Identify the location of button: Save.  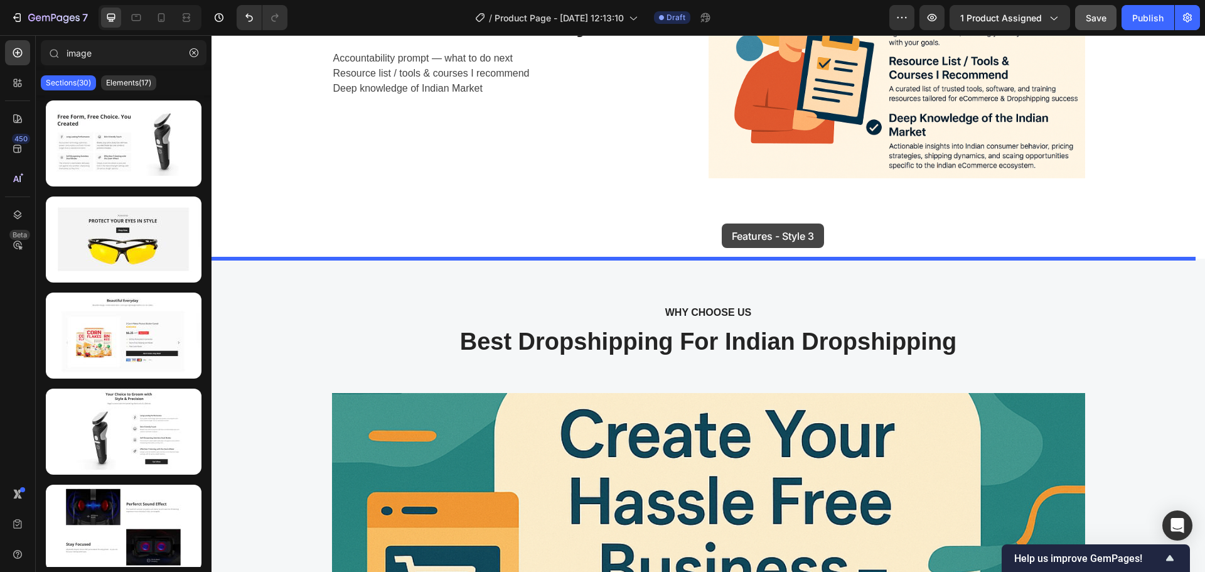
(1096, 18).